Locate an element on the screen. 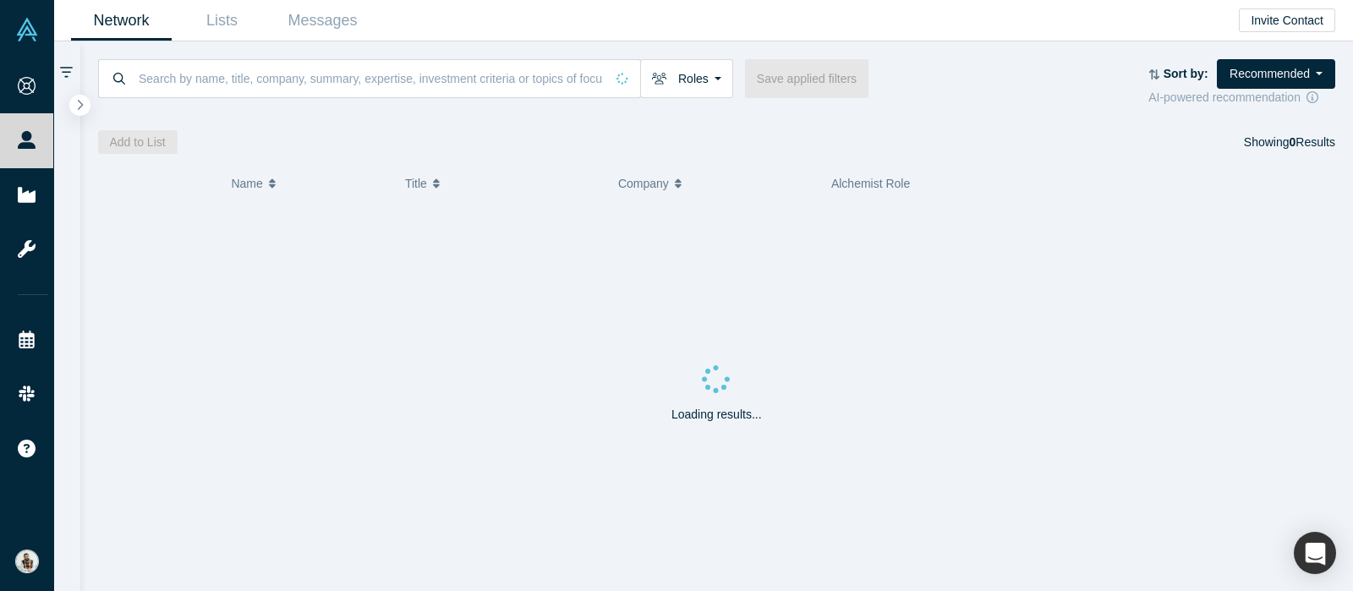  button: Save applied filters is located at coordinates (807, 79).